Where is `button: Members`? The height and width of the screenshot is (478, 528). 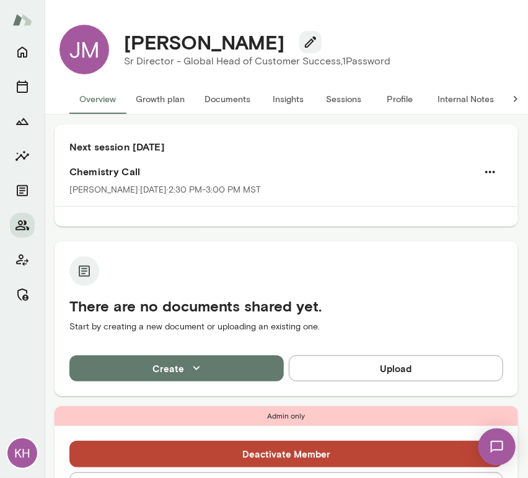 button: Members is located at coordinates (22, 225).